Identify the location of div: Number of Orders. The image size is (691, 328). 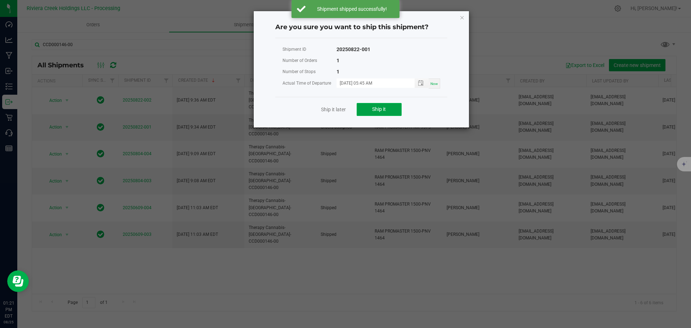
(309, 60).